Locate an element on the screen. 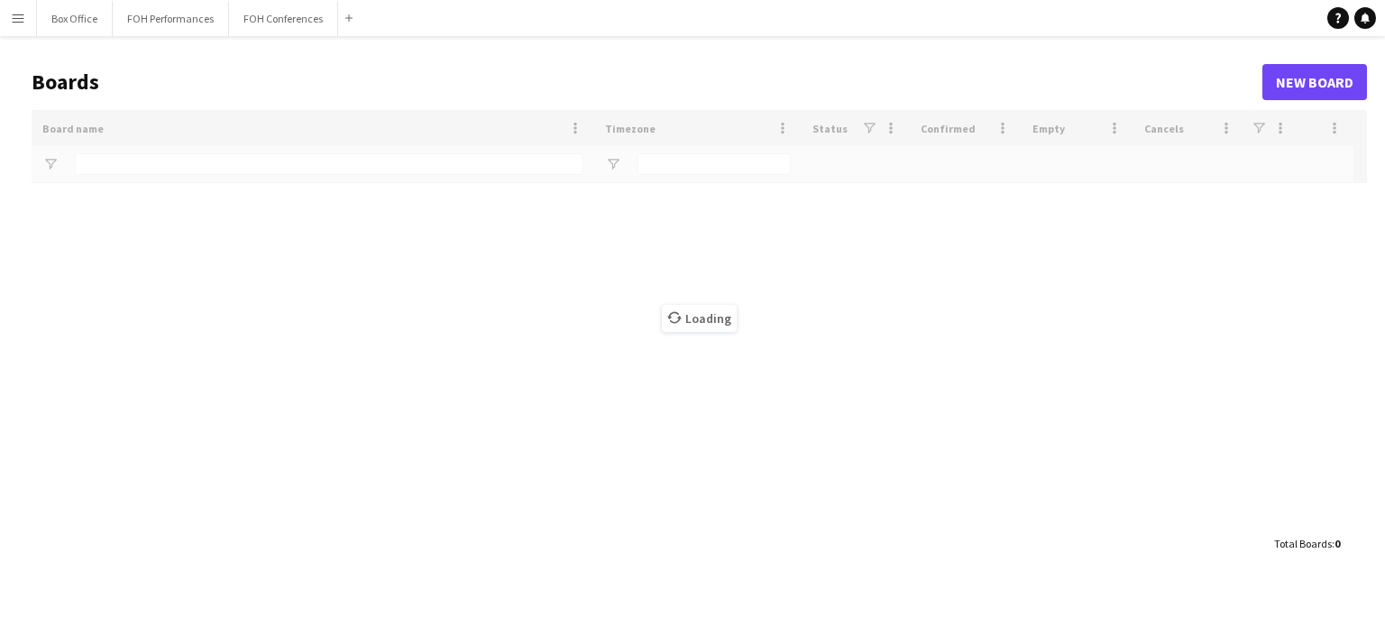 This screenshot has height=627, width=1385. span: Total Boards is located at coordinates (1303, 543).